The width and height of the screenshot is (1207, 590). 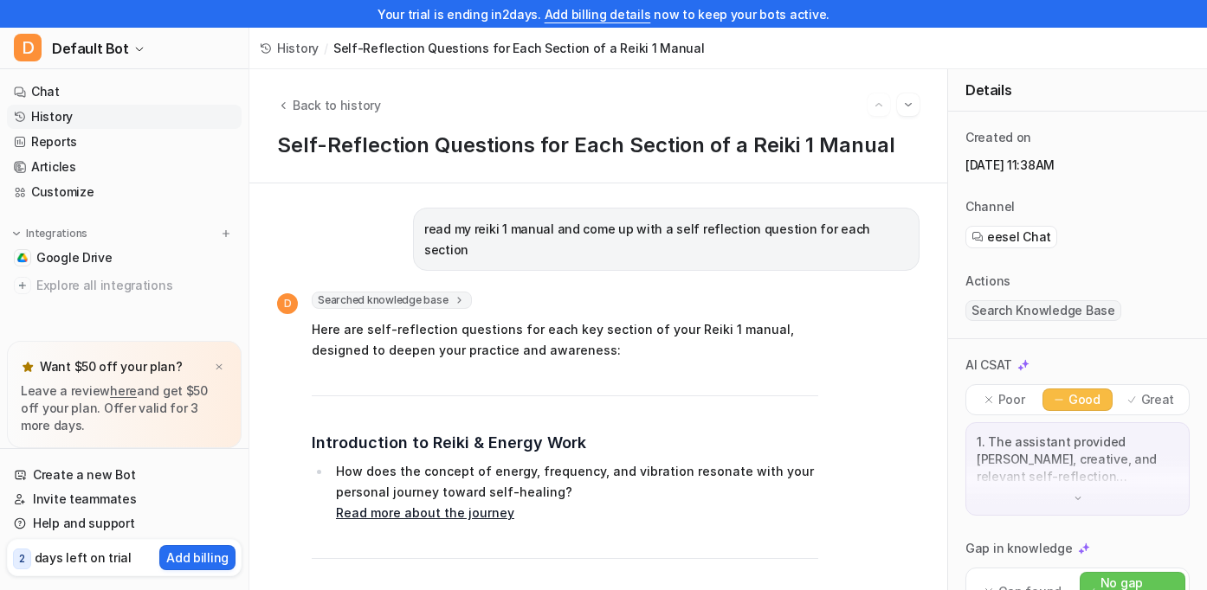 I want to click on a: Reports, so click(x=124, y=142).